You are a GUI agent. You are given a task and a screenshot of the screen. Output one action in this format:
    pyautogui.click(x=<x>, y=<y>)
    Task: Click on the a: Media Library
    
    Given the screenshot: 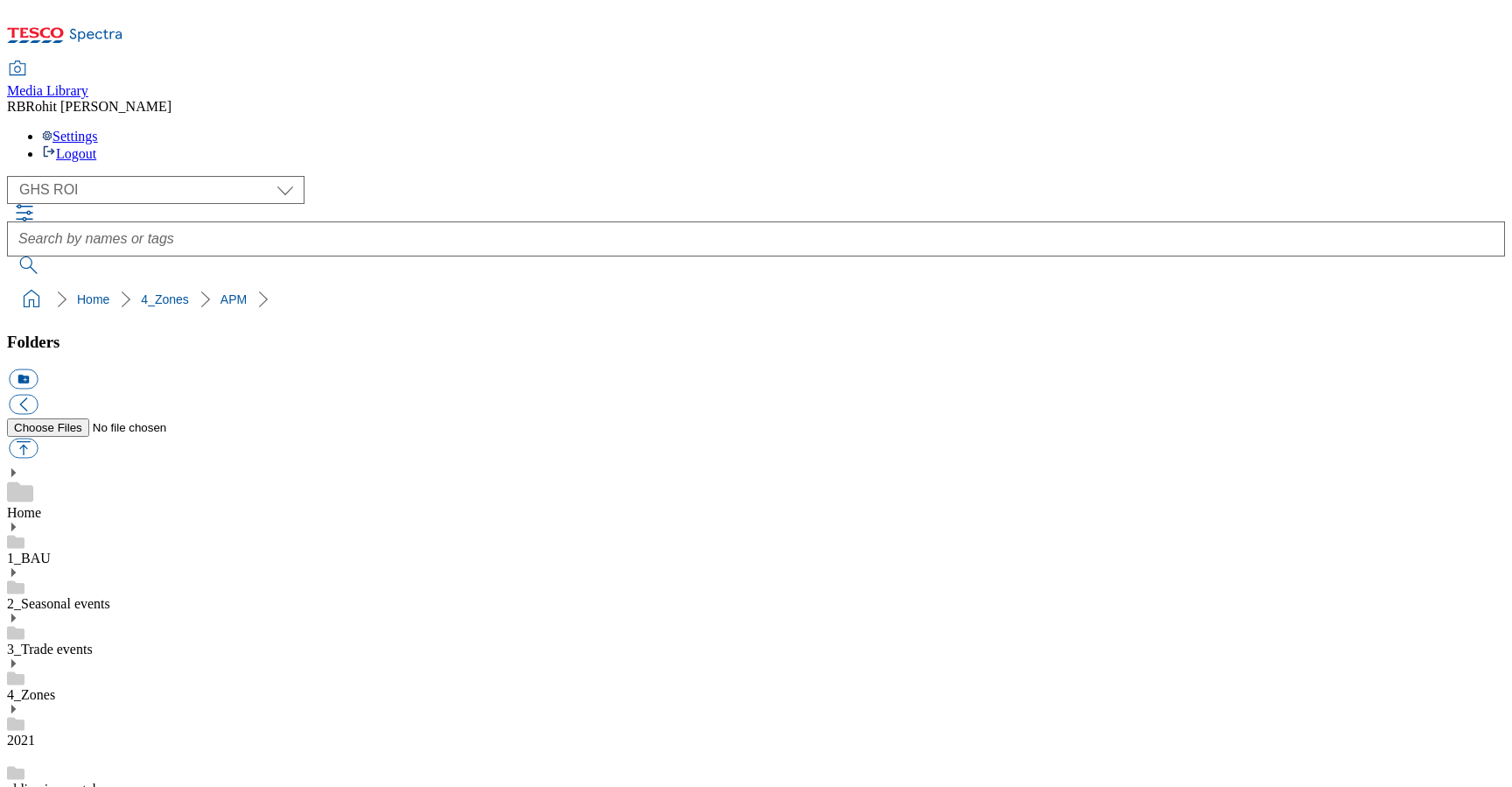 What is the action you would take?
    pyautogui.click(x=47, y=81)
    